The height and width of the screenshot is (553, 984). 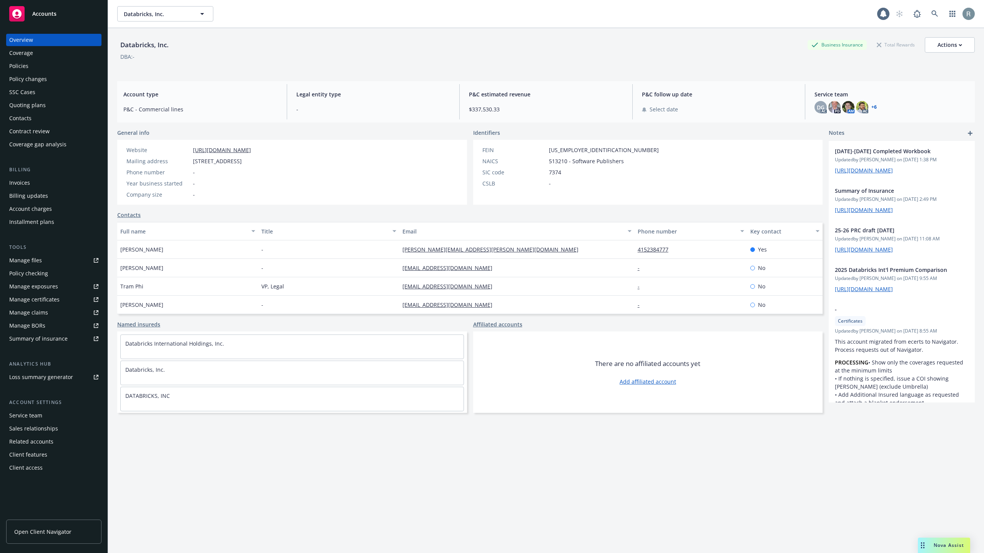 What do you see at coordinates (54, 131) in the screenshot?
I see `a: Contract review` at bounding box center [54, 131].